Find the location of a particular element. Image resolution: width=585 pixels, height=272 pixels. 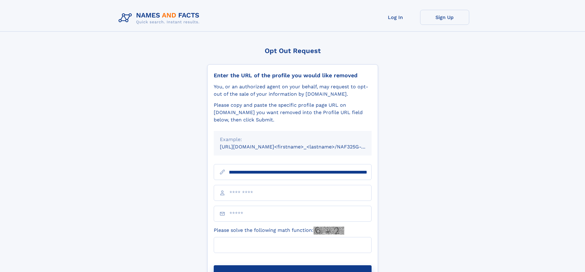

label: Please solve the following math function: is located at coordinates (279, 231).